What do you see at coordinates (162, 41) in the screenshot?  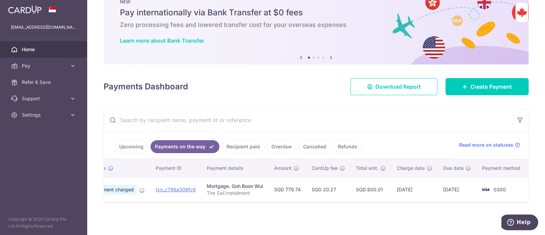 I see `a: Learn more about Bank Transfer` at bounding box center [162, 41].